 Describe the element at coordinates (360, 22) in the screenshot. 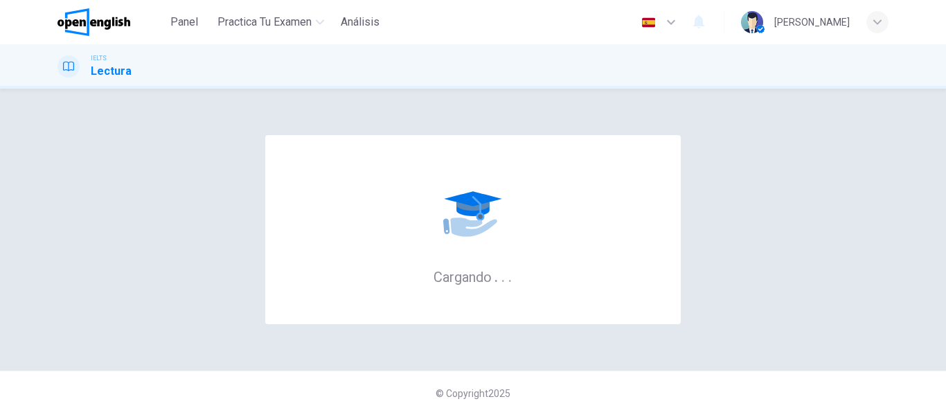

I see `button: Análisis` at that location.